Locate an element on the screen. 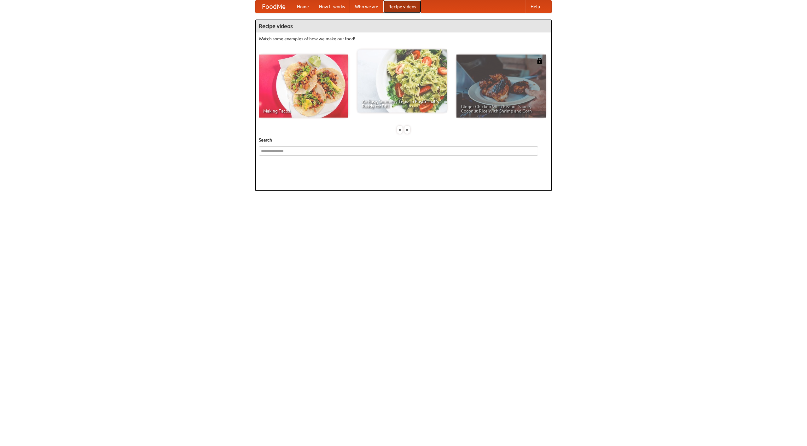 The height and width of the screenshot is (446, 807). h4: Recipe videos is located at coordinates (404, 26).